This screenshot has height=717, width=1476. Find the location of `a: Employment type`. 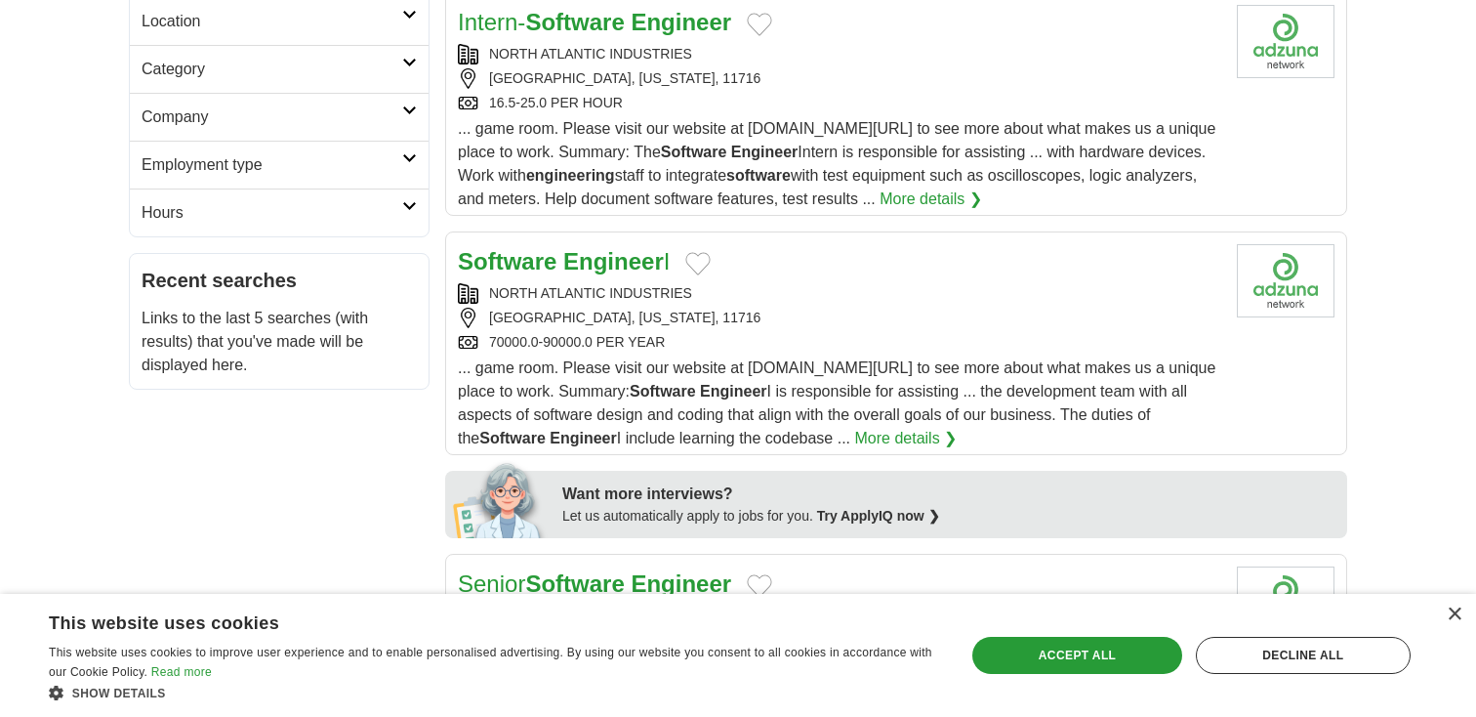

a: Employment type is located at coordinates (279, 164).